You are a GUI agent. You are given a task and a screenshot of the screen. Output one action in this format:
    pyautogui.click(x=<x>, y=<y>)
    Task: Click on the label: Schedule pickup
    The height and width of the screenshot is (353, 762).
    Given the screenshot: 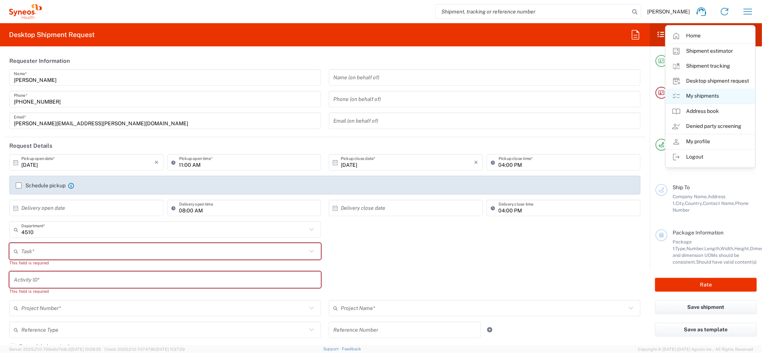 What is the action you would take?
    pyautogui.click(x=40, y=186)
    